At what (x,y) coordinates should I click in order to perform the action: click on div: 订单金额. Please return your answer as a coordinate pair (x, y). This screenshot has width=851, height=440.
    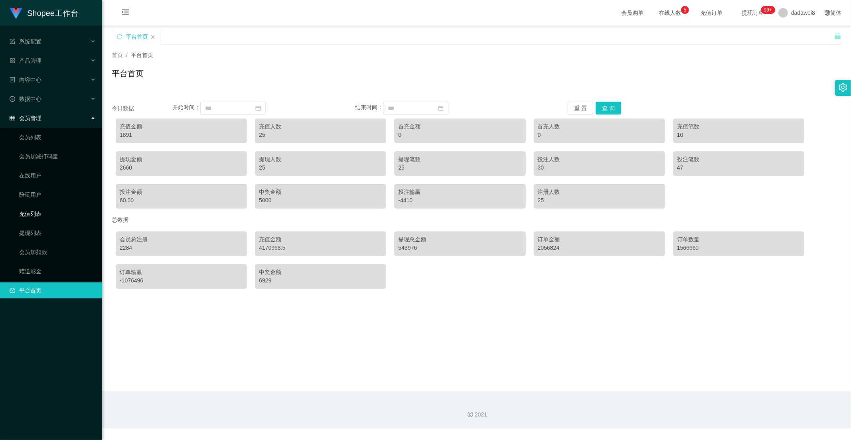
    Looking at the image, I should click on (599, 239).